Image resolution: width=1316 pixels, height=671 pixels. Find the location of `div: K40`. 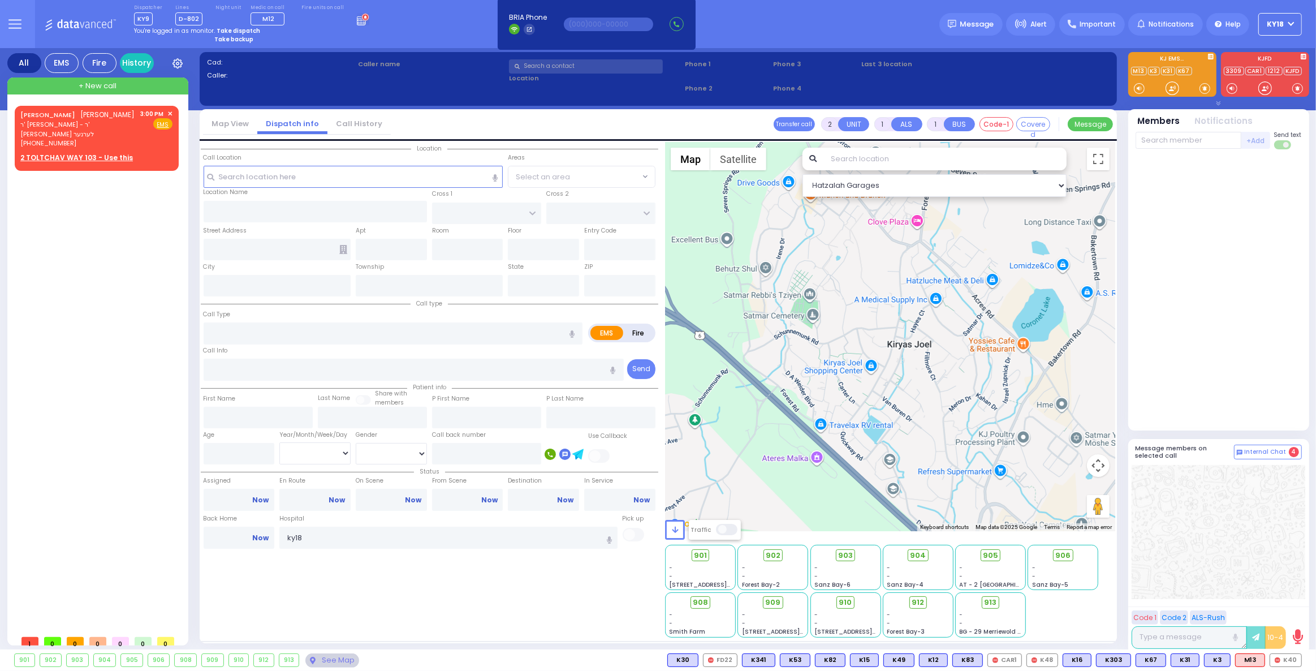

div: K40 is located at coordinates (1285, 660).